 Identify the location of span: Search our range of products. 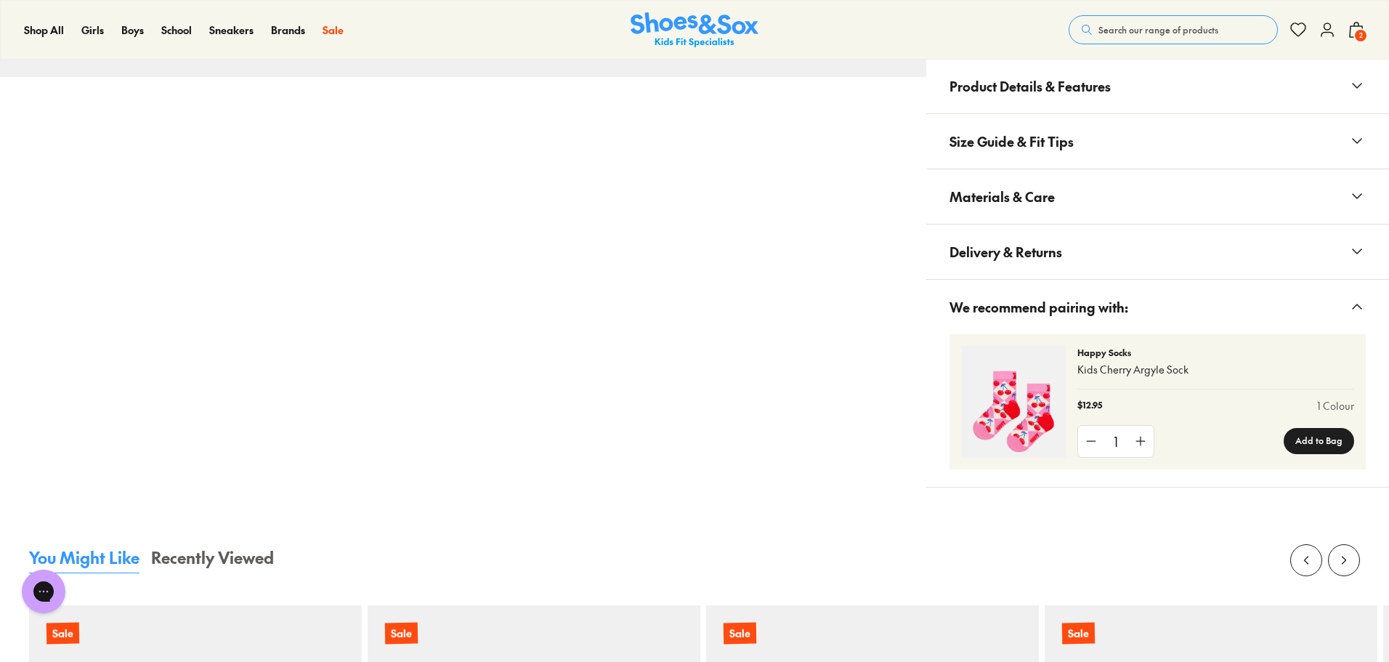
(1158, 30).